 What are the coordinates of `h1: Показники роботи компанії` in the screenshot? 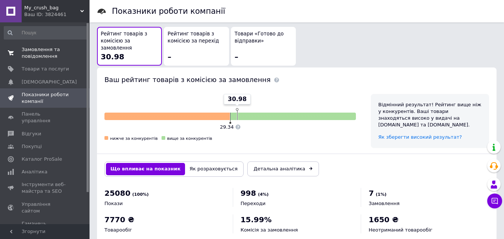 It's located at (169, 11).